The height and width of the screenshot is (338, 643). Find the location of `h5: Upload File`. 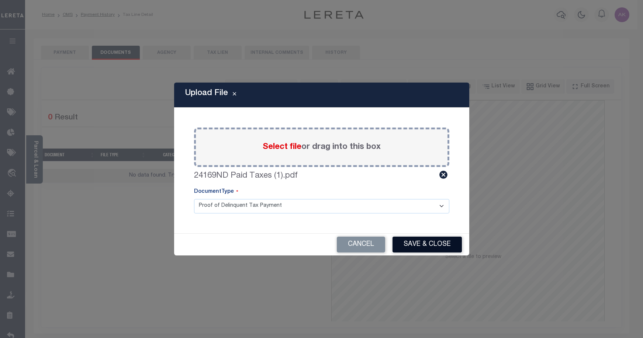

h5: Upload File is located at coordinates (207, 93).